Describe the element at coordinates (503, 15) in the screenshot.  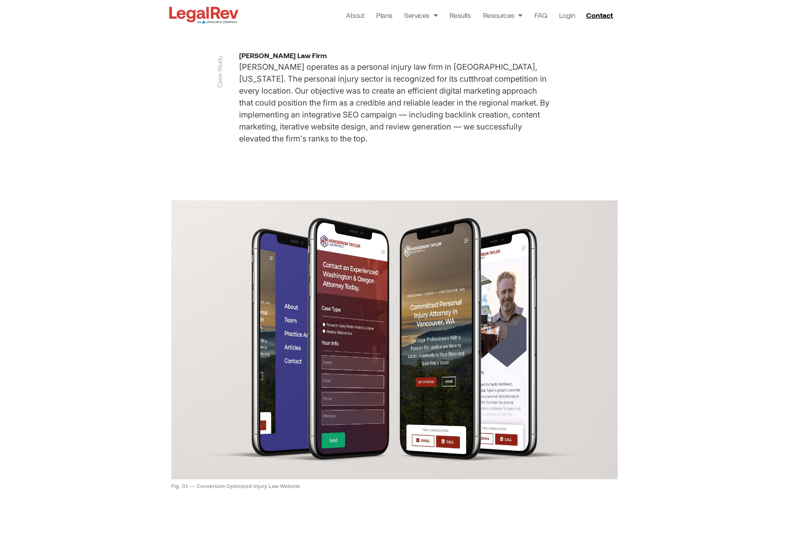
I see `a: Resources` at that location.